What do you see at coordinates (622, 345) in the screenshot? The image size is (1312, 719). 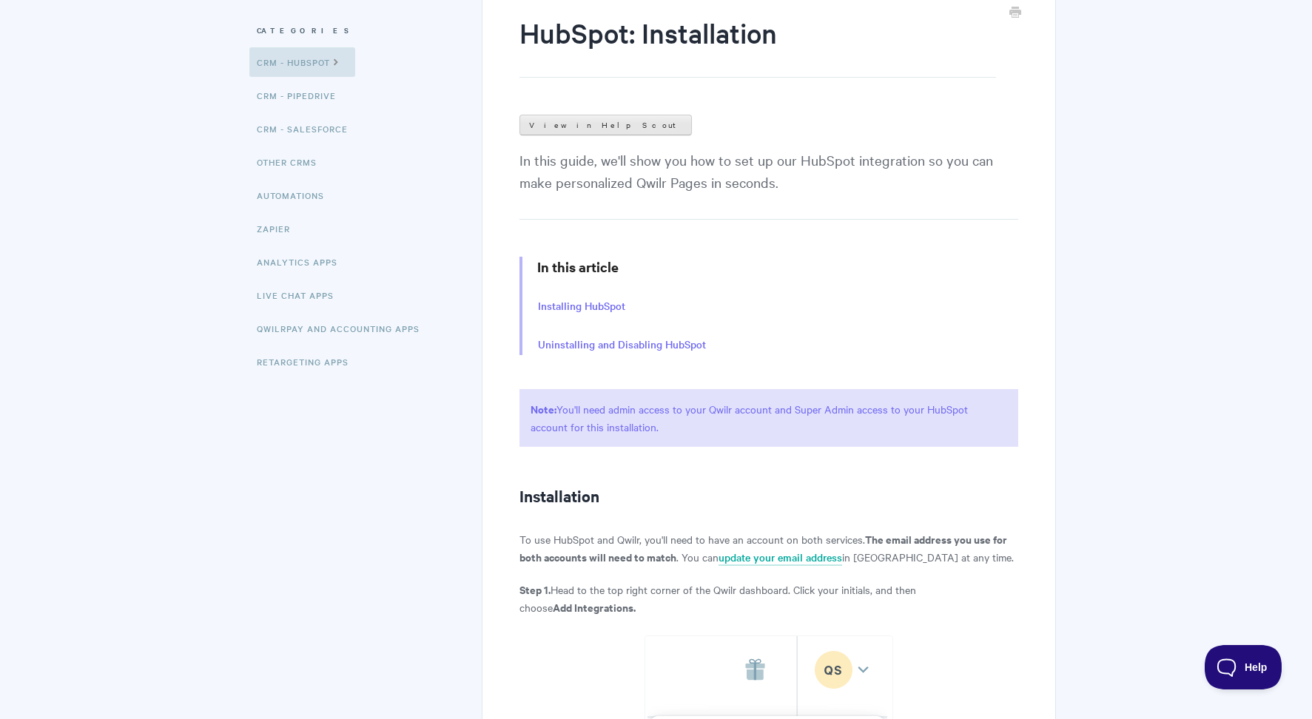 I see `a: Uninstalling and Disabling HubSpot` at bounding box center [622, 345].